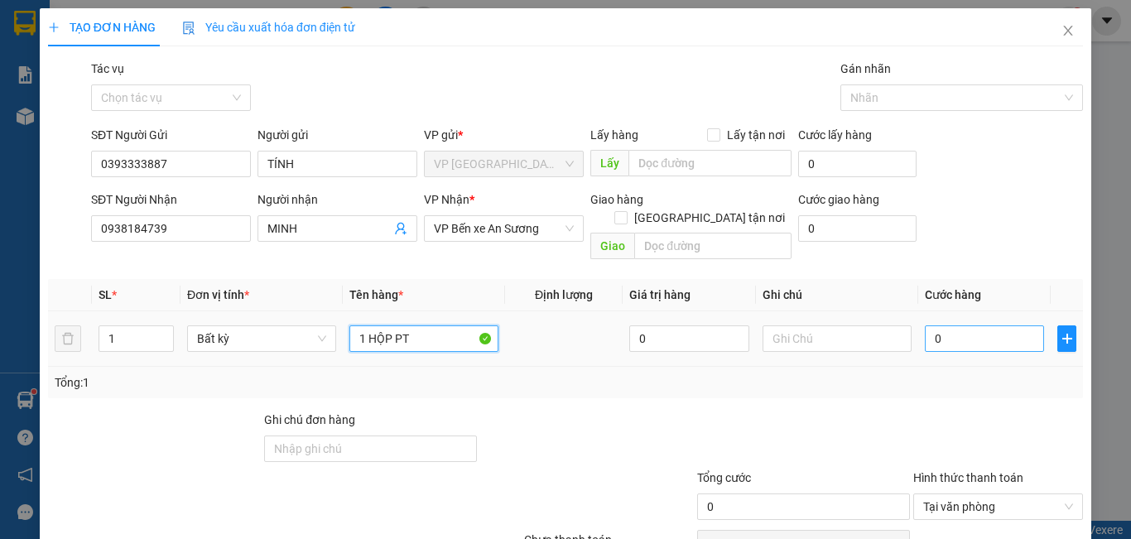  I want to click on button: delete, so click(68, 339).